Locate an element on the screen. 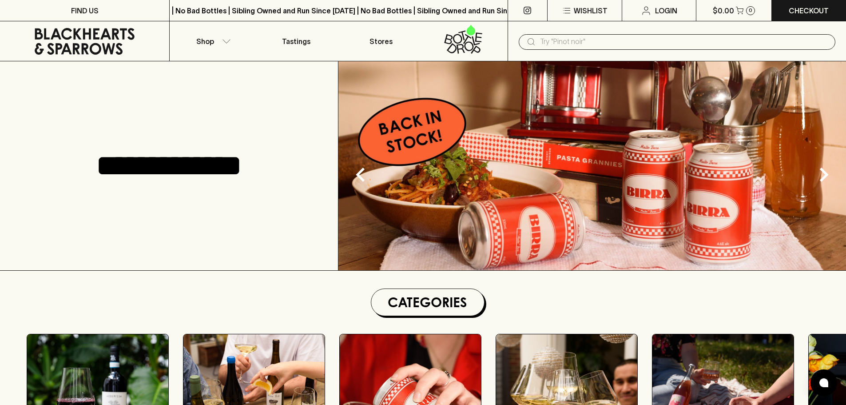 This screenshot has height=405, width=846. p: Stores is located at coordinates (381, 41).